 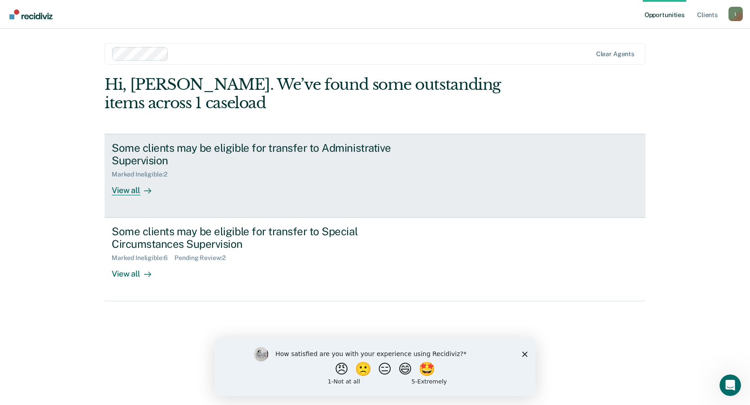 I want to click on div: l, so click(x=736, y=14).